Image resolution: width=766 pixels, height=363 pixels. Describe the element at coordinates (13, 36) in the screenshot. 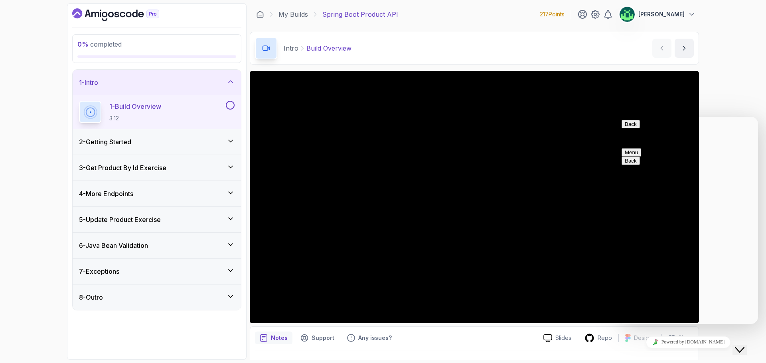

I see `span: Menu` at that location.